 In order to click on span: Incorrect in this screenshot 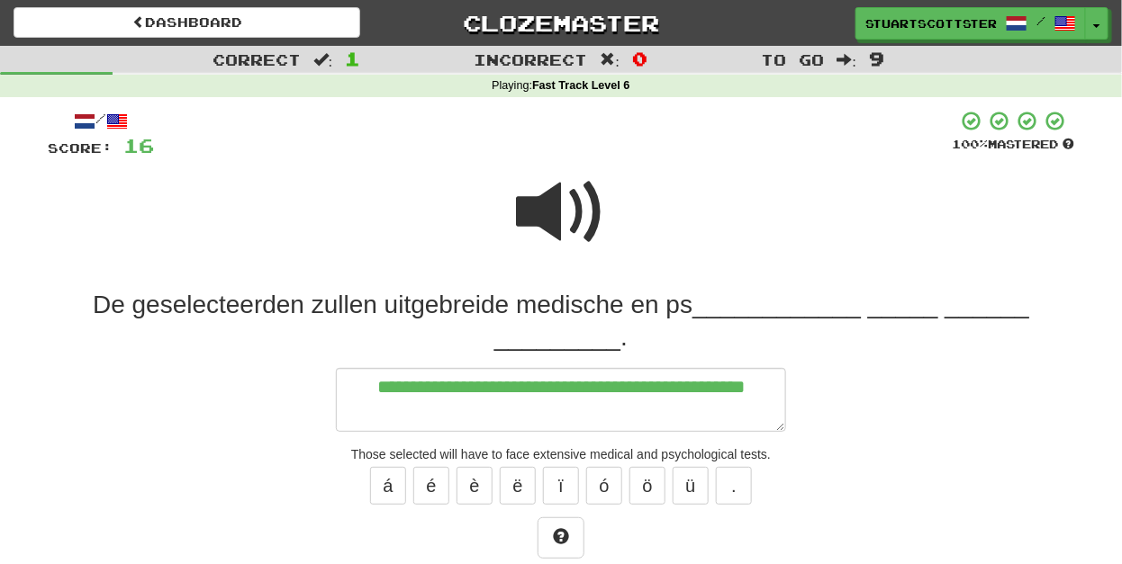, I will do `click(531, 59)`.